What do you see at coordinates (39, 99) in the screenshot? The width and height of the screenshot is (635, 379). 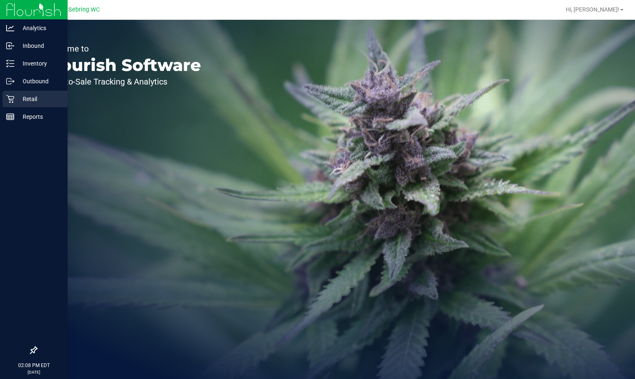 I see `p: Retail` at bounding box center [39, 99].